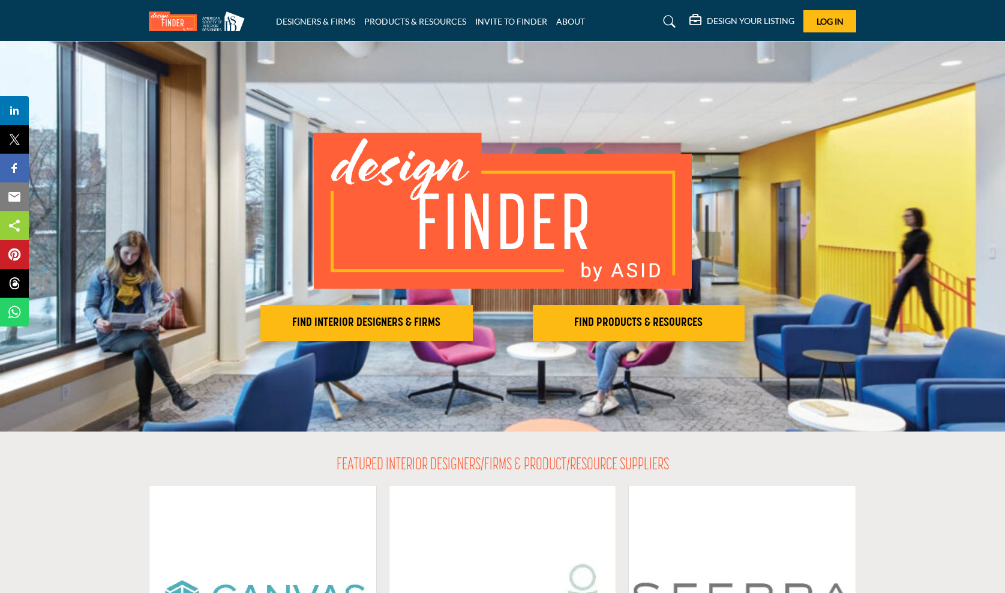 This screenshot has height=593, width=1005. I want to click on a: DESIGNERS & FIRMS, so click(316, 21).